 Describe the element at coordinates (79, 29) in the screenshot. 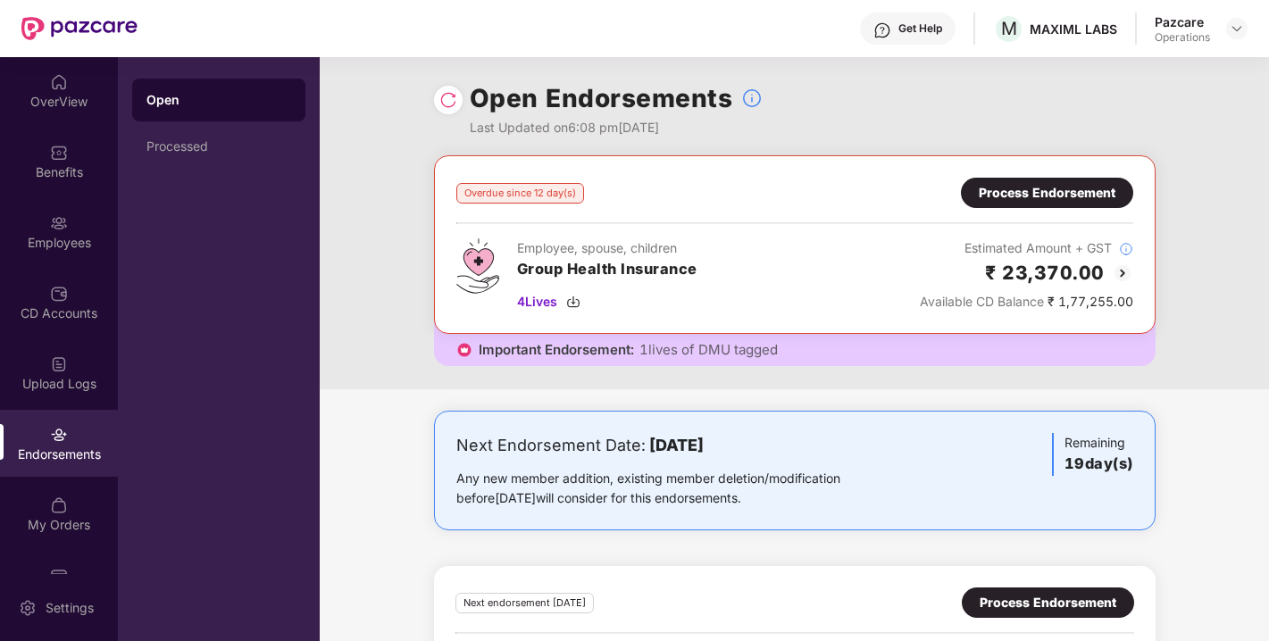

I see `img: New Pazcare Logo` at that location.